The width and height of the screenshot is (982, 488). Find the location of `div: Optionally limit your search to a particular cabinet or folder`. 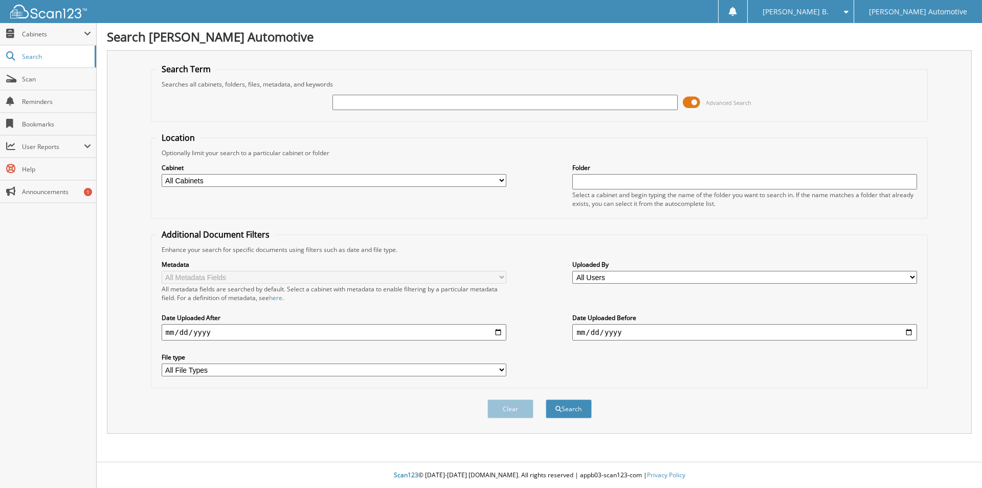

div: Optionally limit your search to a particular cabinet or folder is located at coordinates (540, 152).